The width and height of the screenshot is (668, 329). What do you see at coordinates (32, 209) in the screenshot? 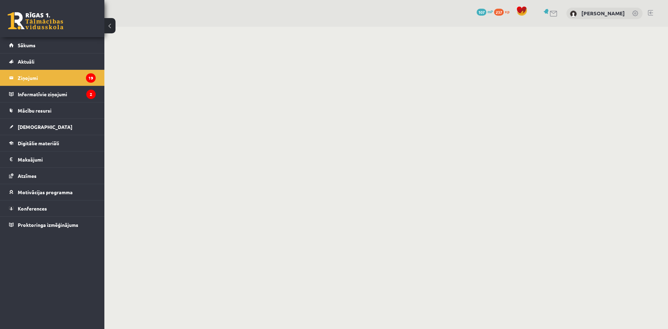
I see `span: Konferences` at bounding box center [32, 209].